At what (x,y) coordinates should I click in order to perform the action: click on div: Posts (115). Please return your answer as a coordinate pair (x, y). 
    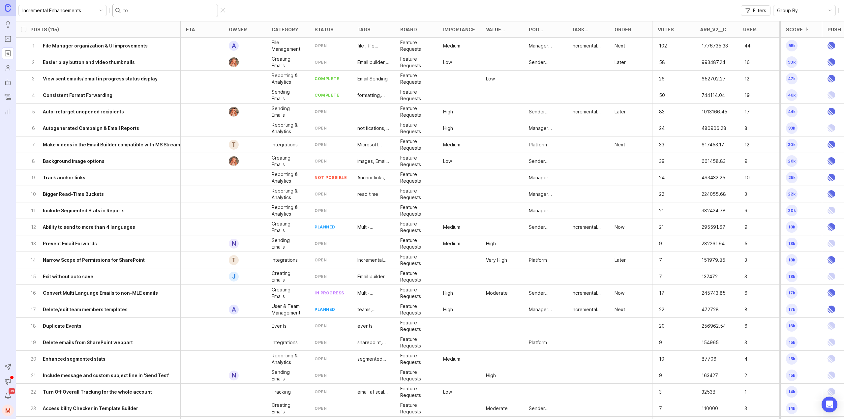
    Looking at the image, I should click on (45, 29).